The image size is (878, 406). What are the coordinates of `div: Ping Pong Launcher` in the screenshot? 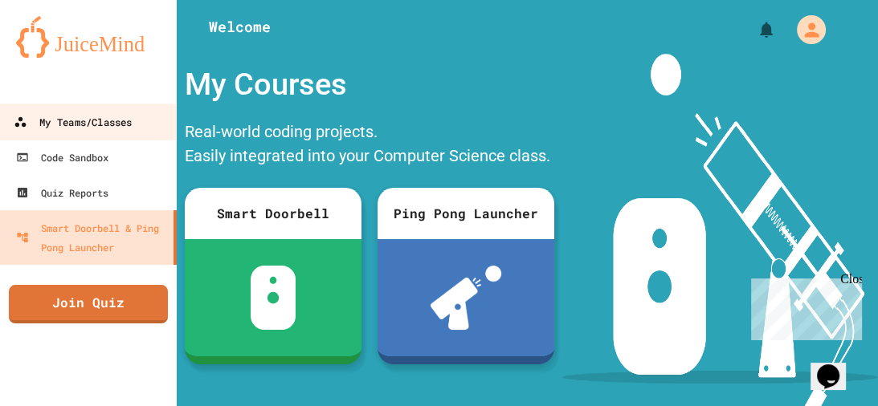 It's located at (466, 214).